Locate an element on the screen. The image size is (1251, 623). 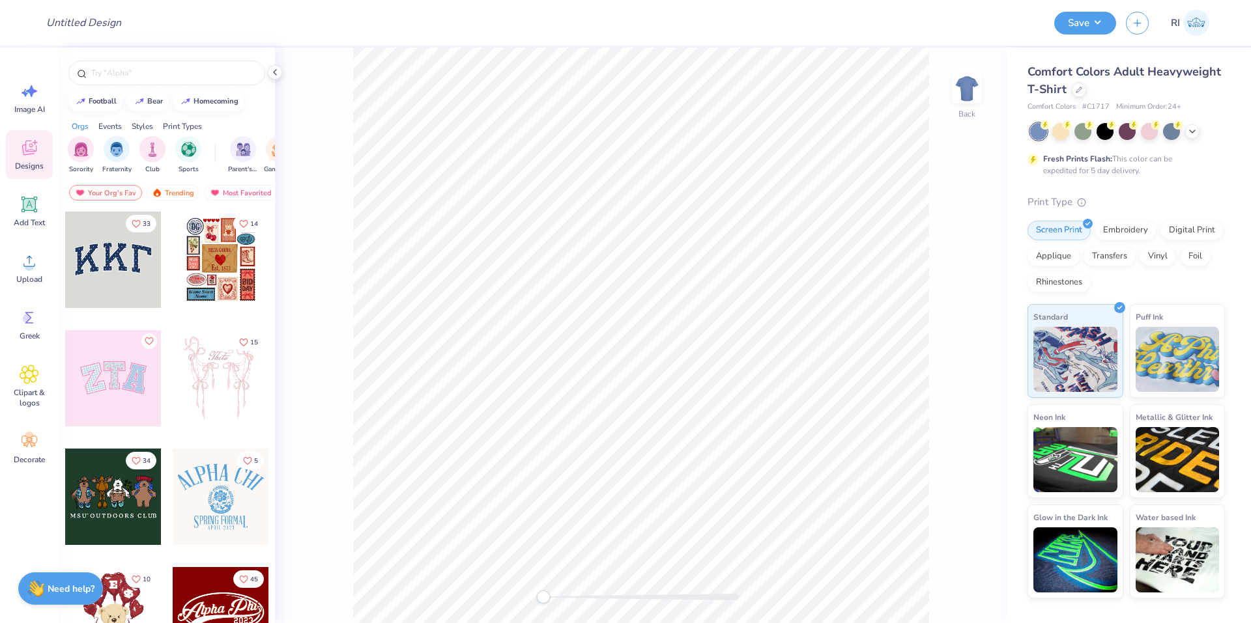
img: Water based Ink is located at coordinates (1177, 560).